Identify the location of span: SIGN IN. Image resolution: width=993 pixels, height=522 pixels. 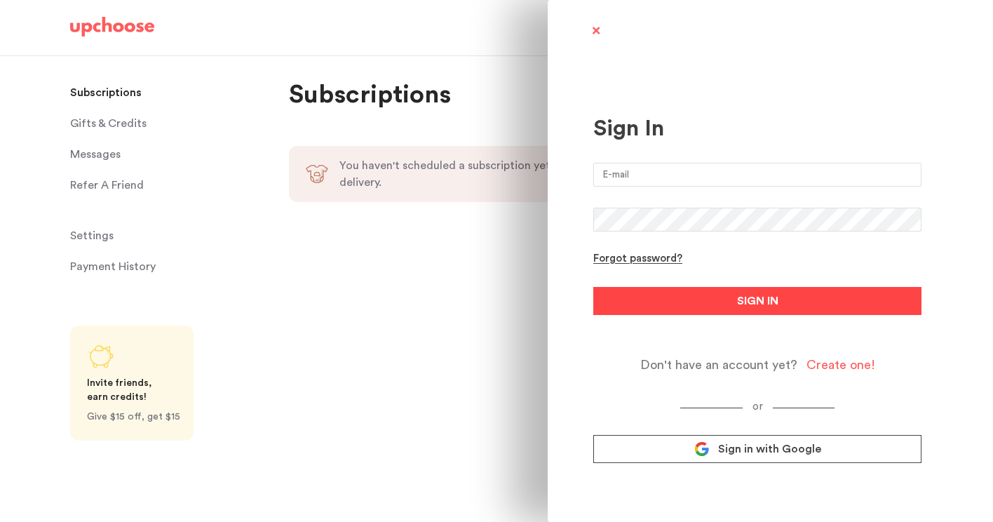
(757, 301).